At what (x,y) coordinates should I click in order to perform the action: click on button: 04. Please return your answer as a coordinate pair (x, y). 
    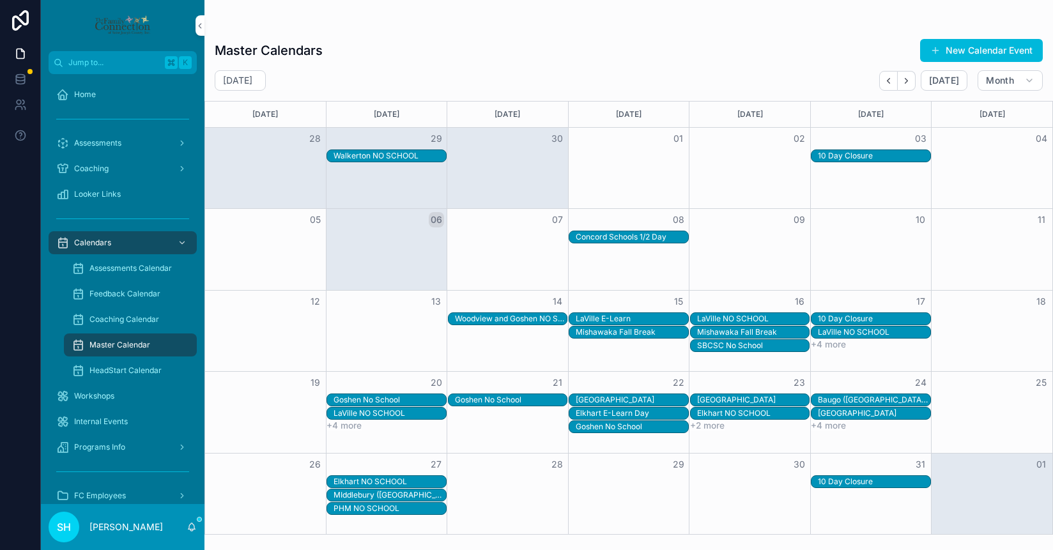
    Looking at the image, I should click on (1041, 139).